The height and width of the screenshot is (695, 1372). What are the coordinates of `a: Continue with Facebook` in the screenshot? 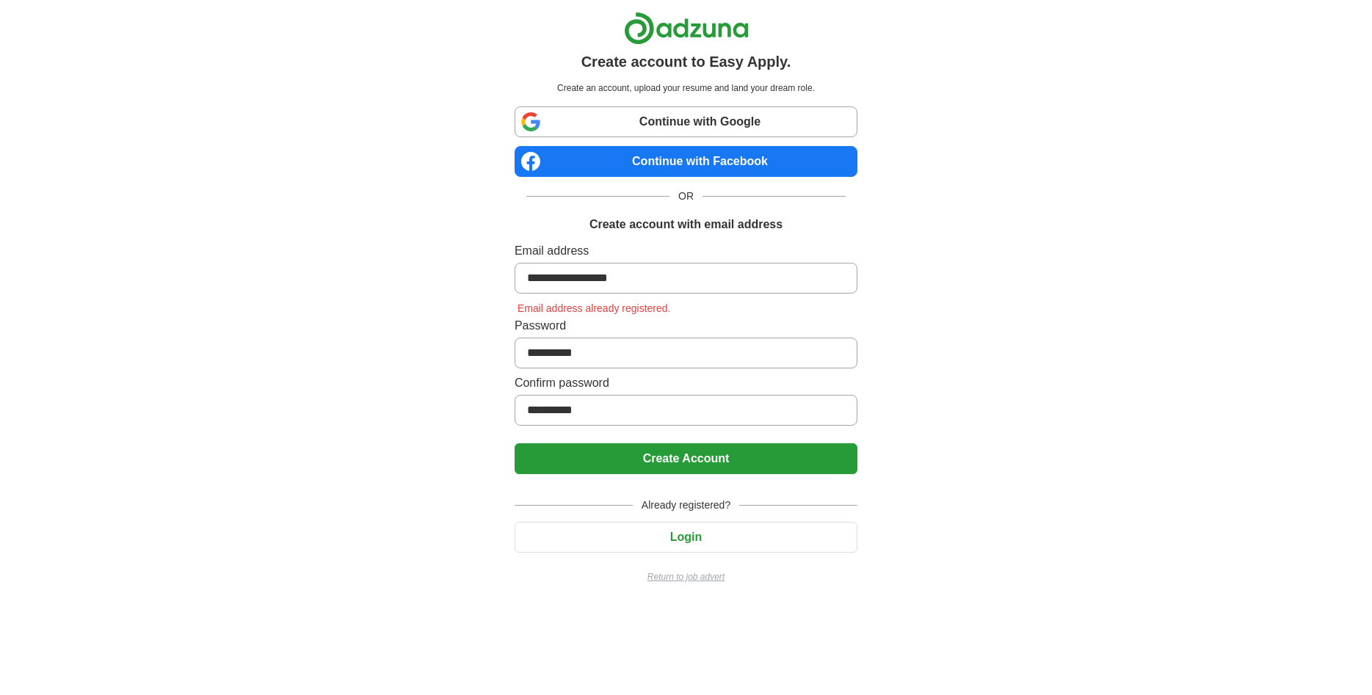 It's located at (686, 161).